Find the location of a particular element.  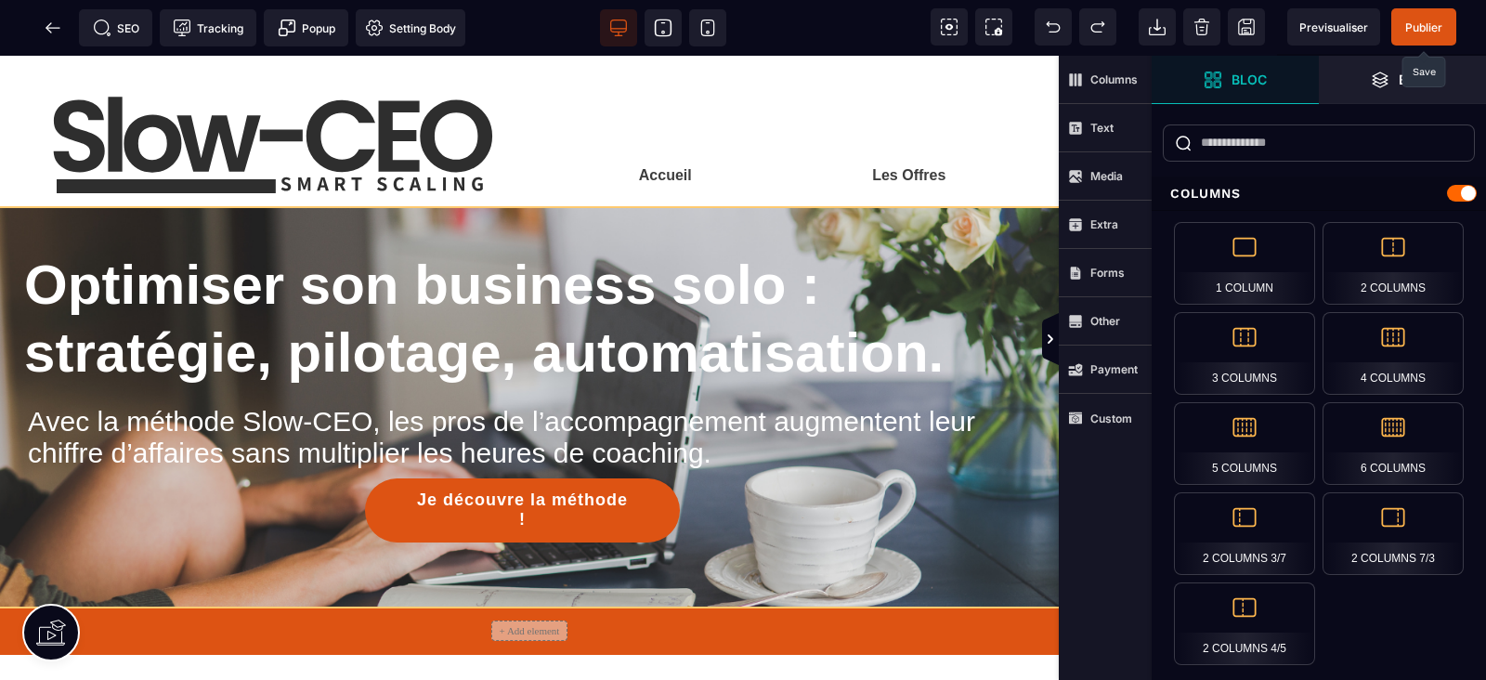

span: Setting Body is located at coordinates (411, 28).